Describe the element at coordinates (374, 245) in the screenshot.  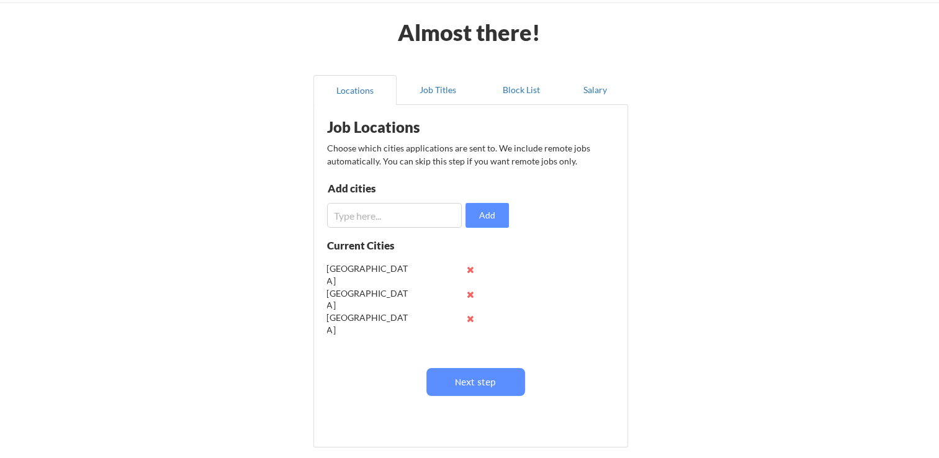
I see `div: Current Cities` at that location.